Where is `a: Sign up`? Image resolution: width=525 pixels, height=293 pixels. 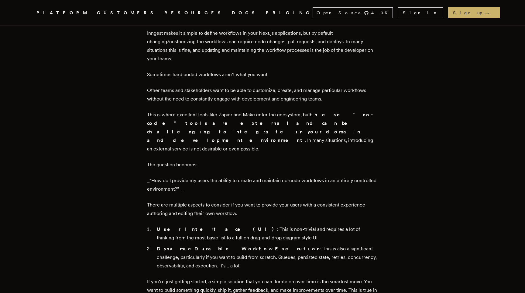 a: Sign up is located at coordinates (474, 13).